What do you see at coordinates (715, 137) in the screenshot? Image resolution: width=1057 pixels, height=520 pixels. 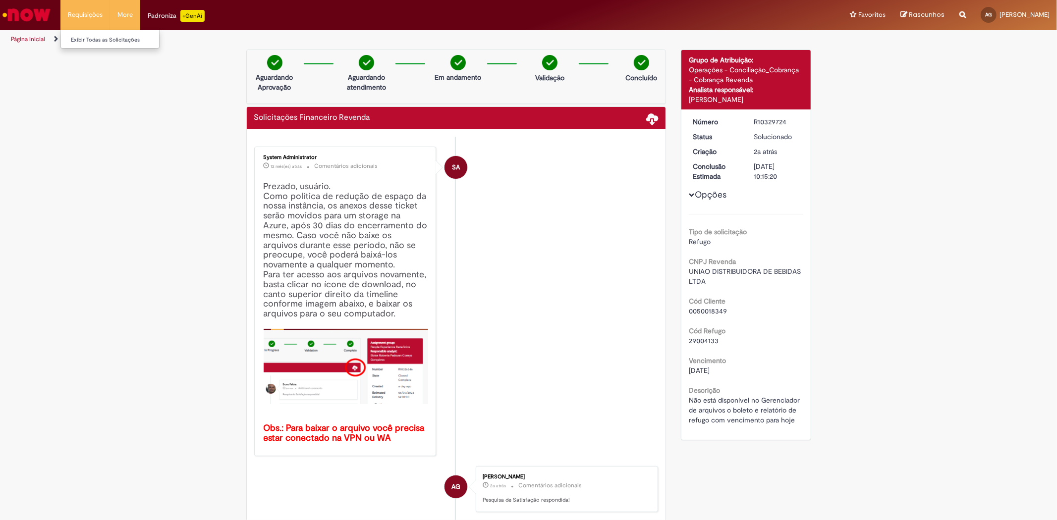 I see `dt: Status` at bounding box center [715, 137].